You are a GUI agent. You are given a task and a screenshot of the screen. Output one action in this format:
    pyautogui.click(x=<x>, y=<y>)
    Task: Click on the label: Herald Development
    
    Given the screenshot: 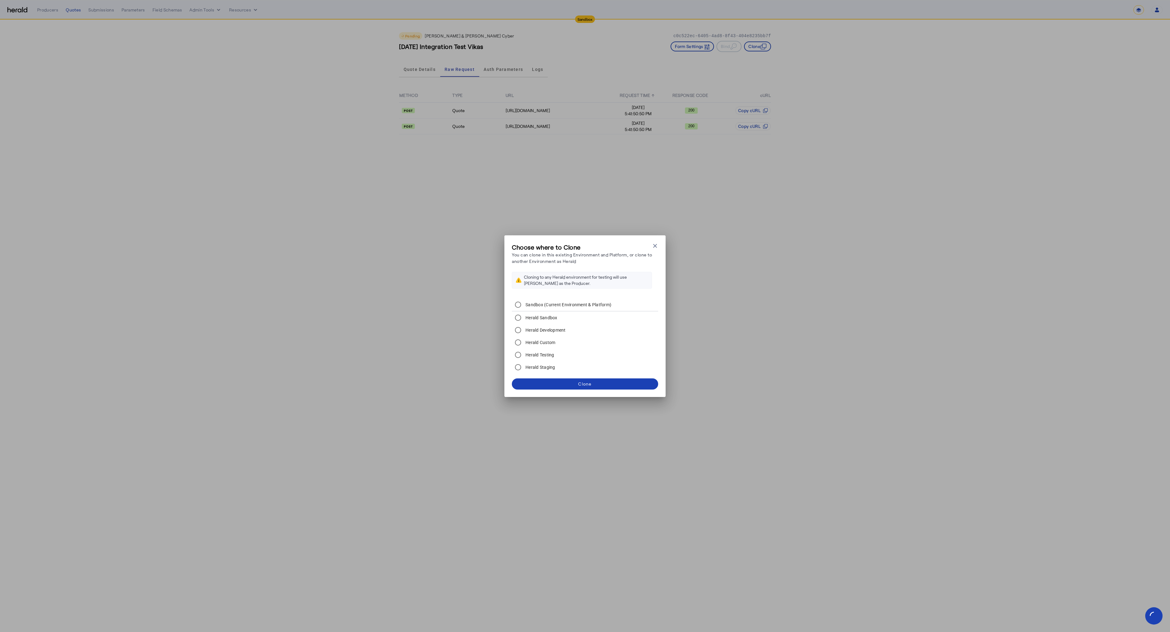 What is the action you would take?
    pyautogui.click(x=545, y=330)
    